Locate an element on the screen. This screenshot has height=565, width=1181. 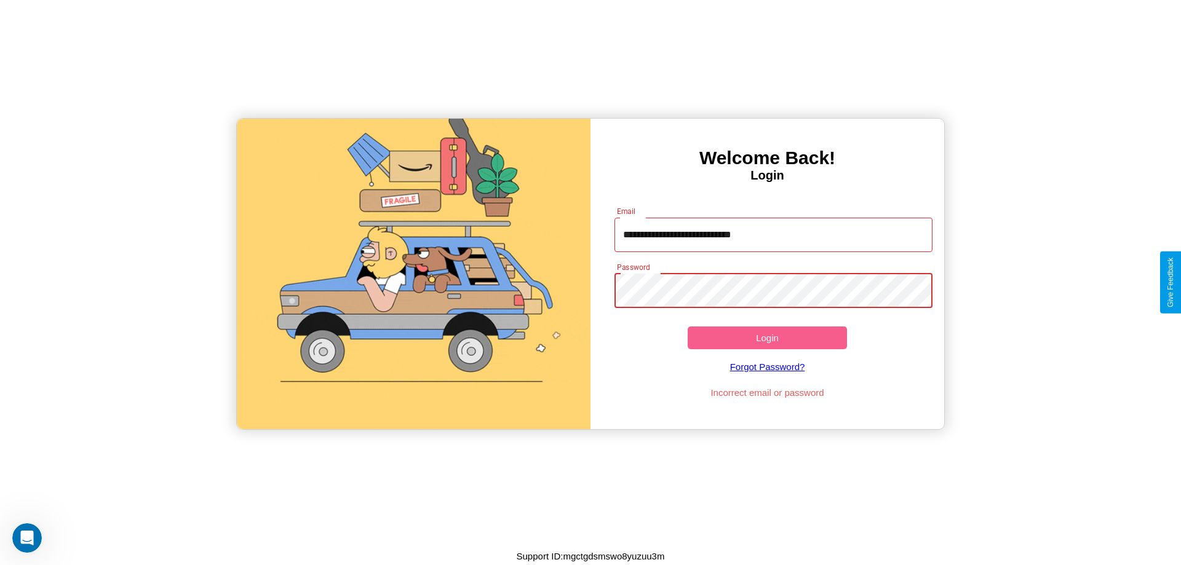
button: Login is located at coordinates (767, 338).